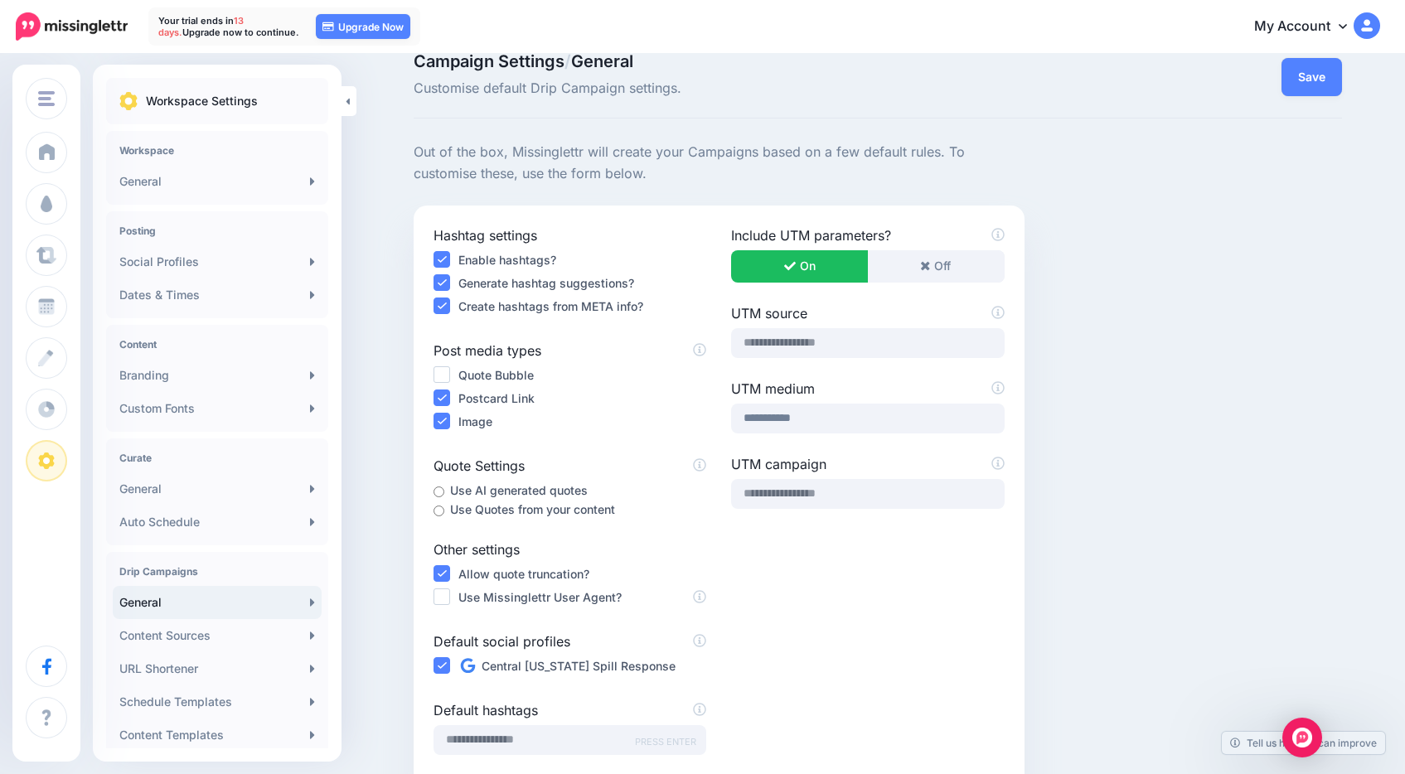 The image size is (1405, 774). Describe the element at coordinates (1308, 27) in the screenshot. I see `a: My Account` at that location.